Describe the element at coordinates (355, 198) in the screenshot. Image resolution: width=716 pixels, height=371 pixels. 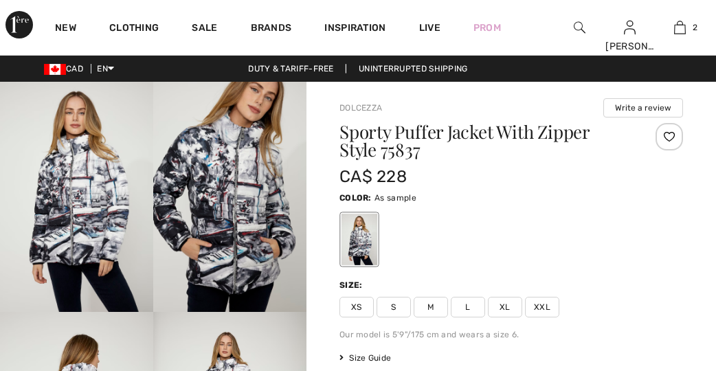
I see `span: Color:` at that location.